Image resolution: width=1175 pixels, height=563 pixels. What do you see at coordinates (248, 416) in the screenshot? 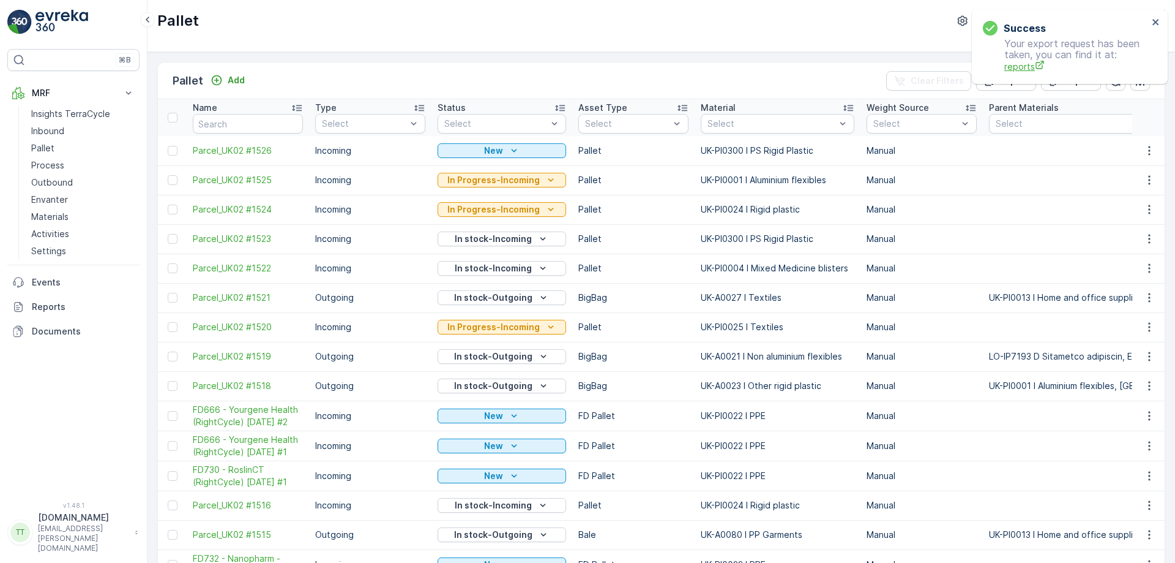
I see `a: FD666 - Yourgene Health (RightCycle) 21.08.2025 #2` at bounding box center [248, 416].